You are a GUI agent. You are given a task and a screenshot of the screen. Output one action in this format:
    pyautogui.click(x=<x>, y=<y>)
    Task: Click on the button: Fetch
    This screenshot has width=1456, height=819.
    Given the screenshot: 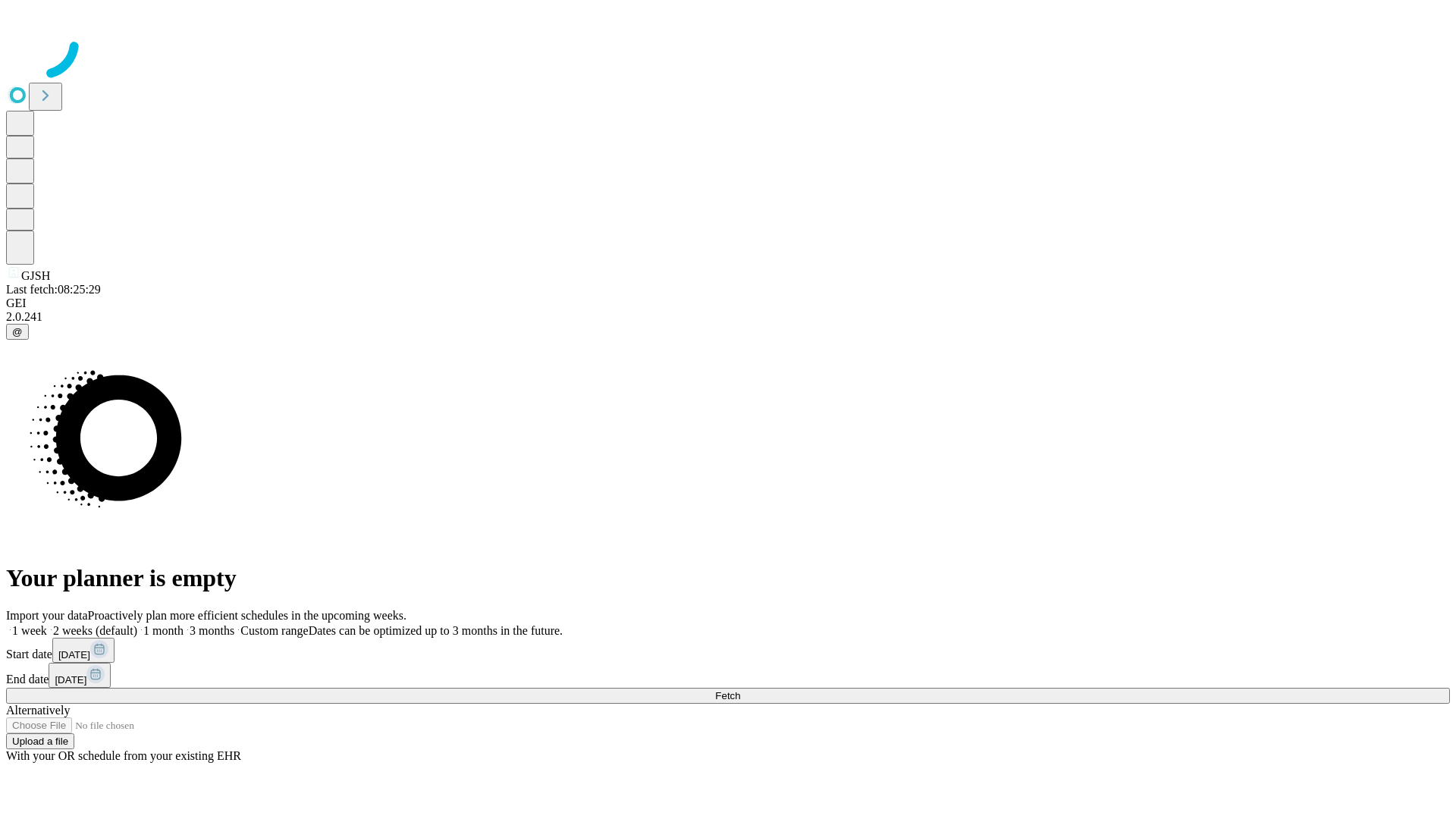 What is the action you would take?
    pyautogui.click(x=728, y=695)
    